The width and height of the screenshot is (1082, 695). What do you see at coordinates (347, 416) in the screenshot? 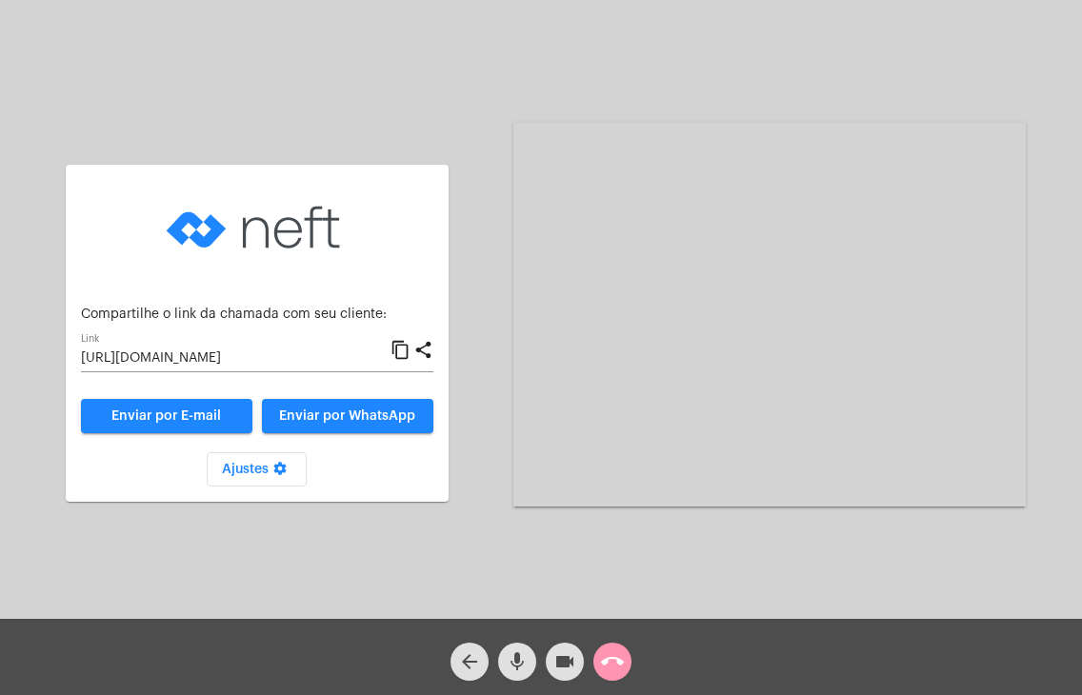
I see `span: Enviar por WhatsApp` at bounding box center [347, 416].